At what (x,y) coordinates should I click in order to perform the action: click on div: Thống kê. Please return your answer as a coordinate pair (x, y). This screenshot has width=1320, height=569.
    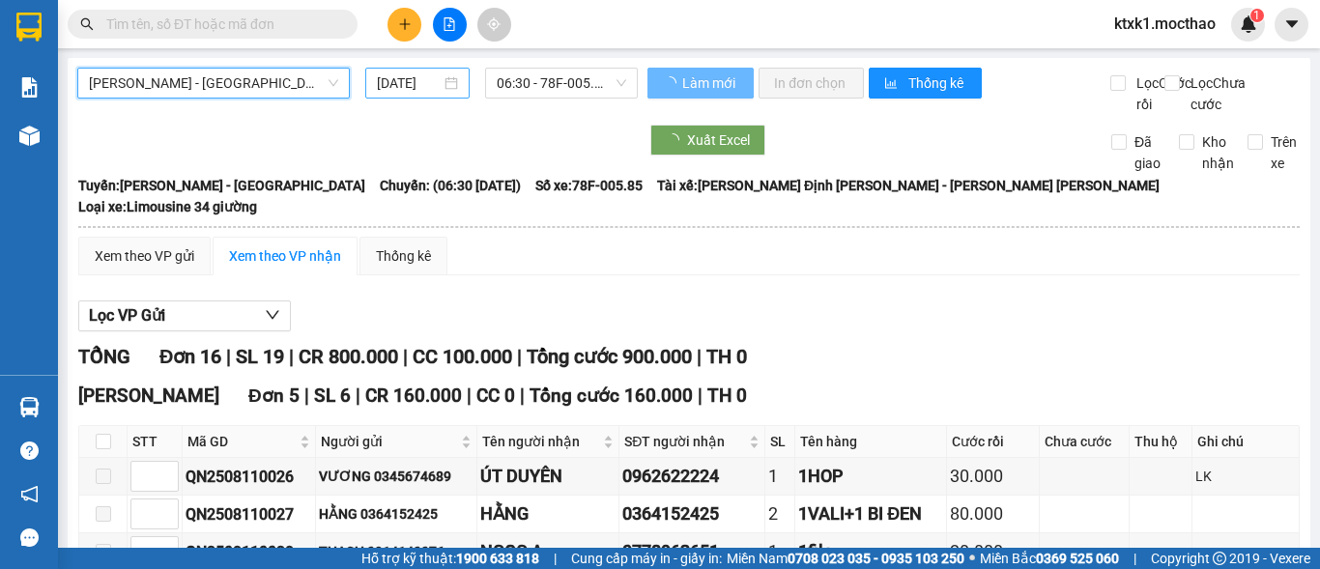
    Looking at the image, I should click on (403, 256).